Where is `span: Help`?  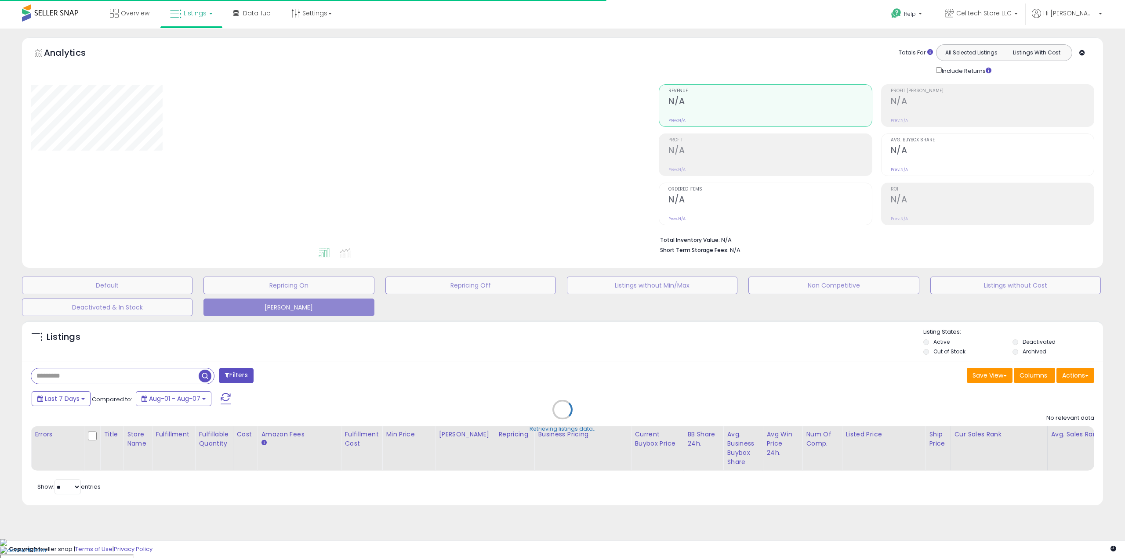 span: Help is located at coordinates (910, 14).